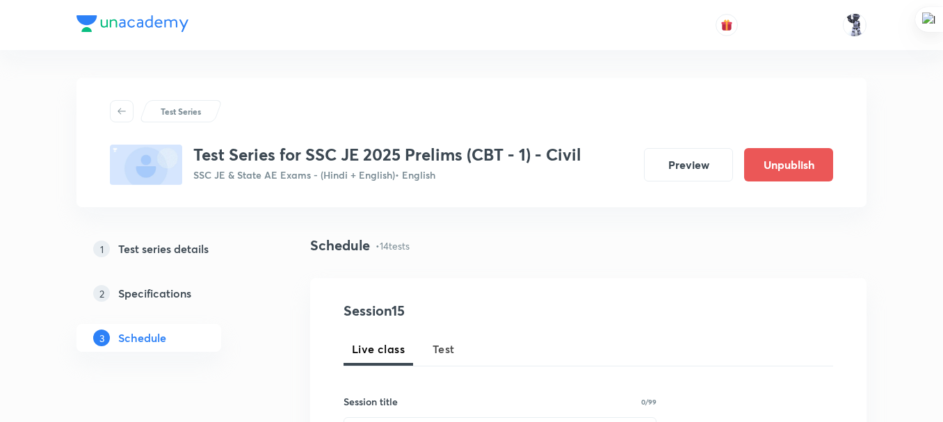 The height and width of the screenshot is (422, 943). What do you see at coordinates (727, 25) in the screenshot?
I see `button: avatar` at bounding box center [727, 25].